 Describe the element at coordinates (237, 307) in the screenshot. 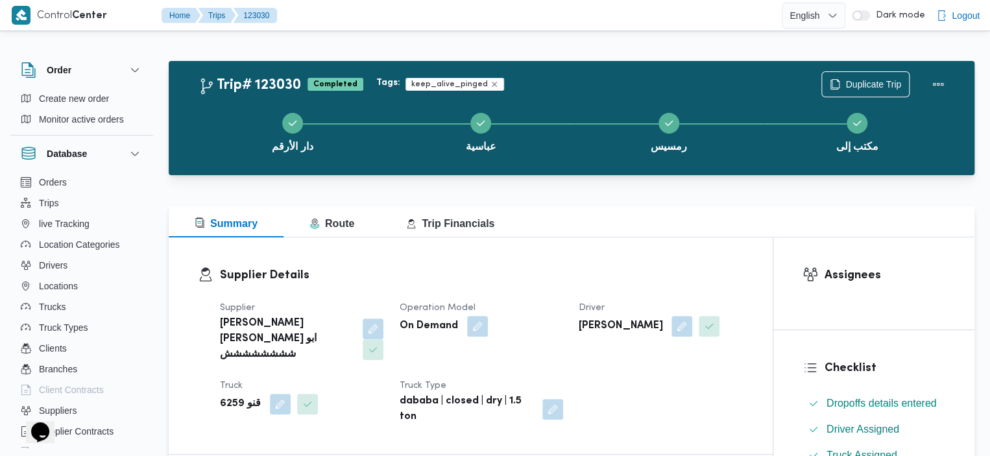

I see `span: Supplier` at that location.